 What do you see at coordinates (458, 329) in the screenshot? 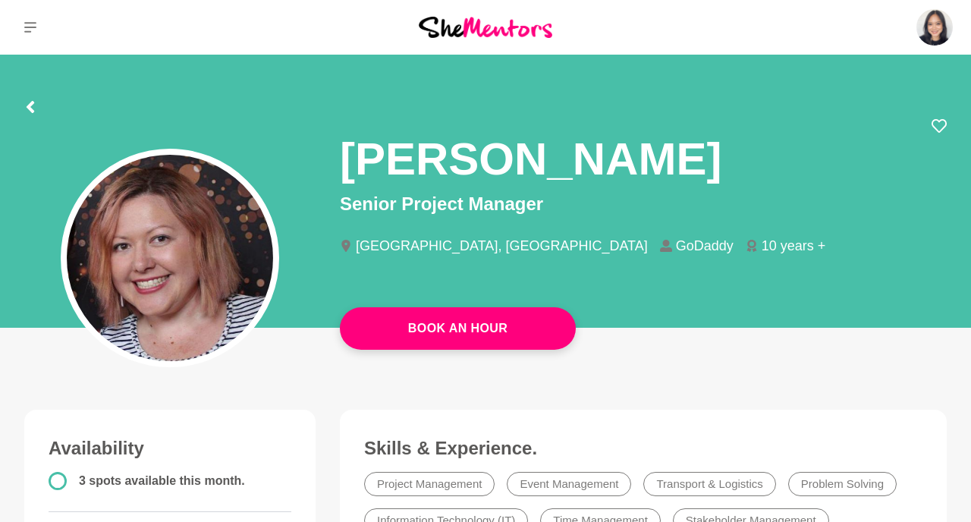
I see `a: Book An Hour` at bounding box center [458, 329].